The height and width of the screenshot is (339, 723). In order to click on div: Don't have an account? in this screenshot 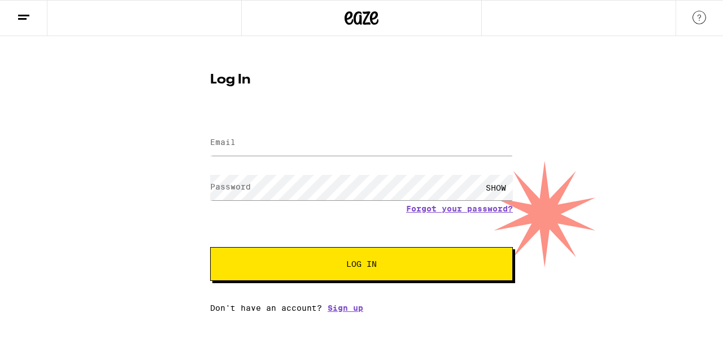, I will do `click(361, 308)`.